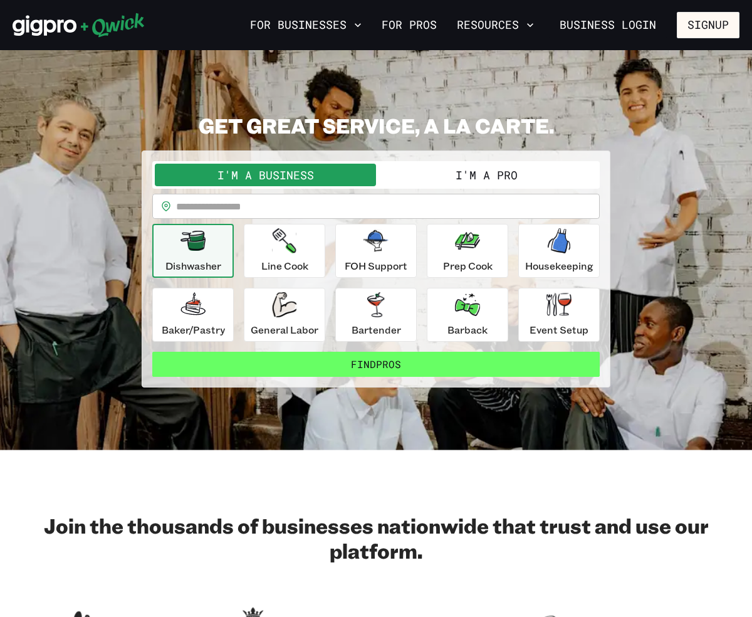 The width and height of the screenshot is (752, 617). What do you see at coordinates (376, 125) in the screenshot?
I see `h2: GET GREAT SERVICE, A LA CARTE.` at bounding box center [376, 125].